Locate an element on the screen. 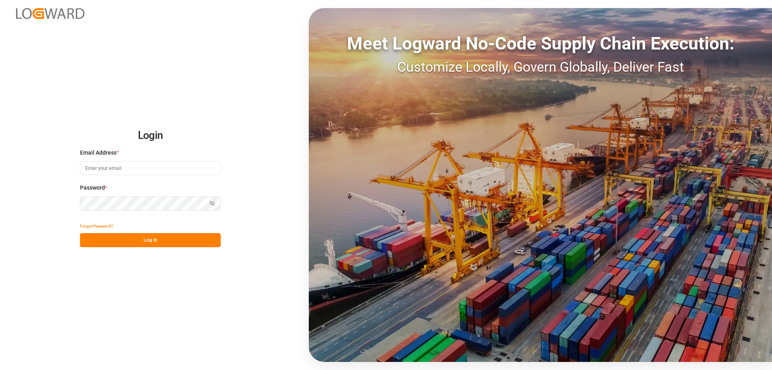 The image size is (772, 370). div: Customize Locally, Govern Globally, Deliver Fast is located at coordinates (541, 67).